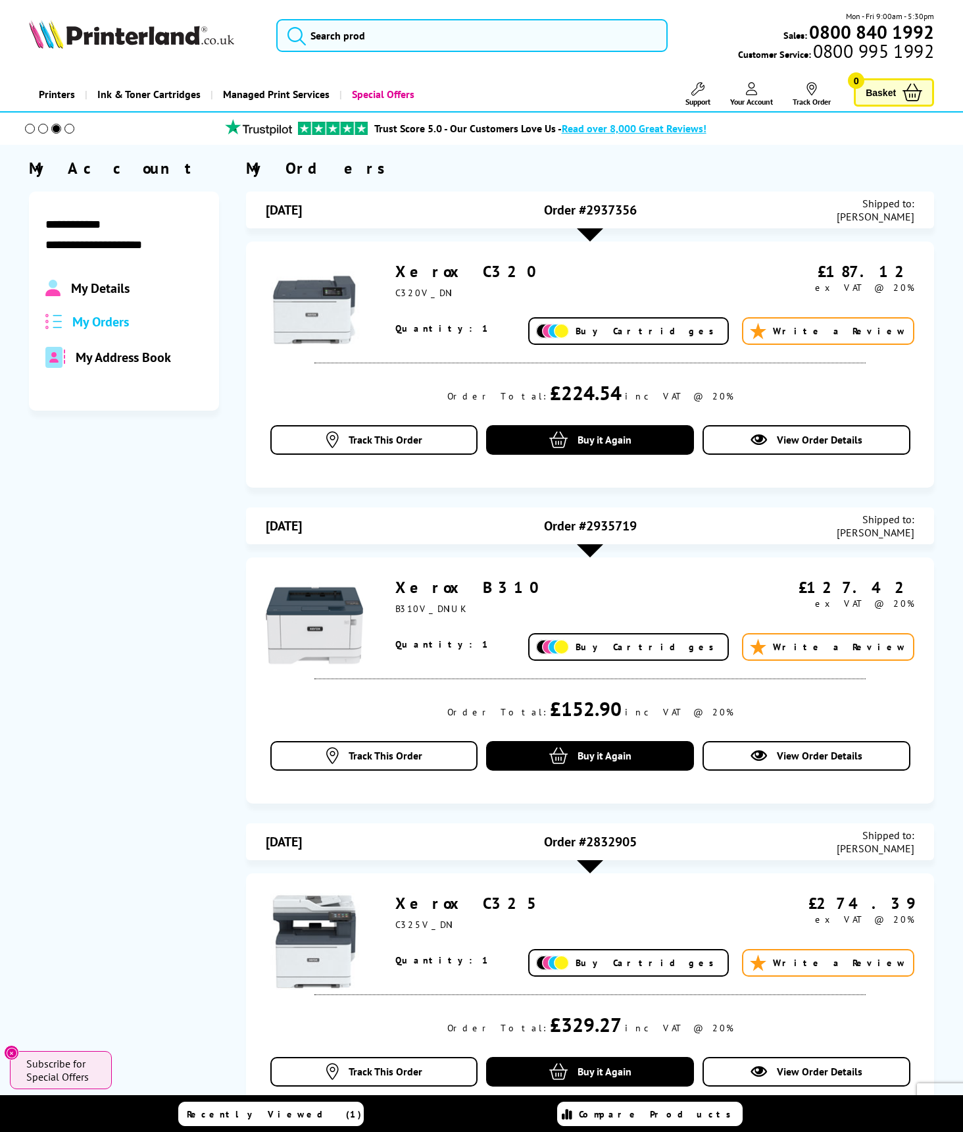  What do you see at coordinates (650, 1113) in the screenshot?
I see `a: Compare Products` at bounding box center [650, 1113].